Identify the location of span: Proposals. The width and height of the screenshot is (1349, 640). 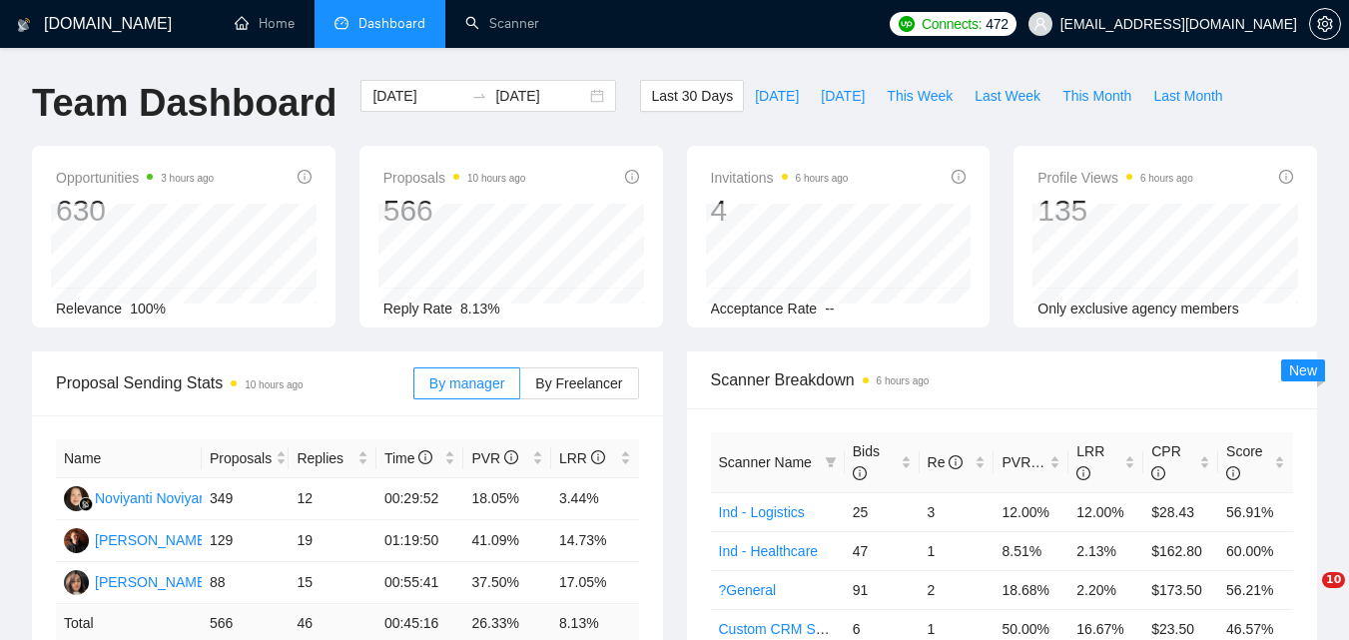
(454, 178).